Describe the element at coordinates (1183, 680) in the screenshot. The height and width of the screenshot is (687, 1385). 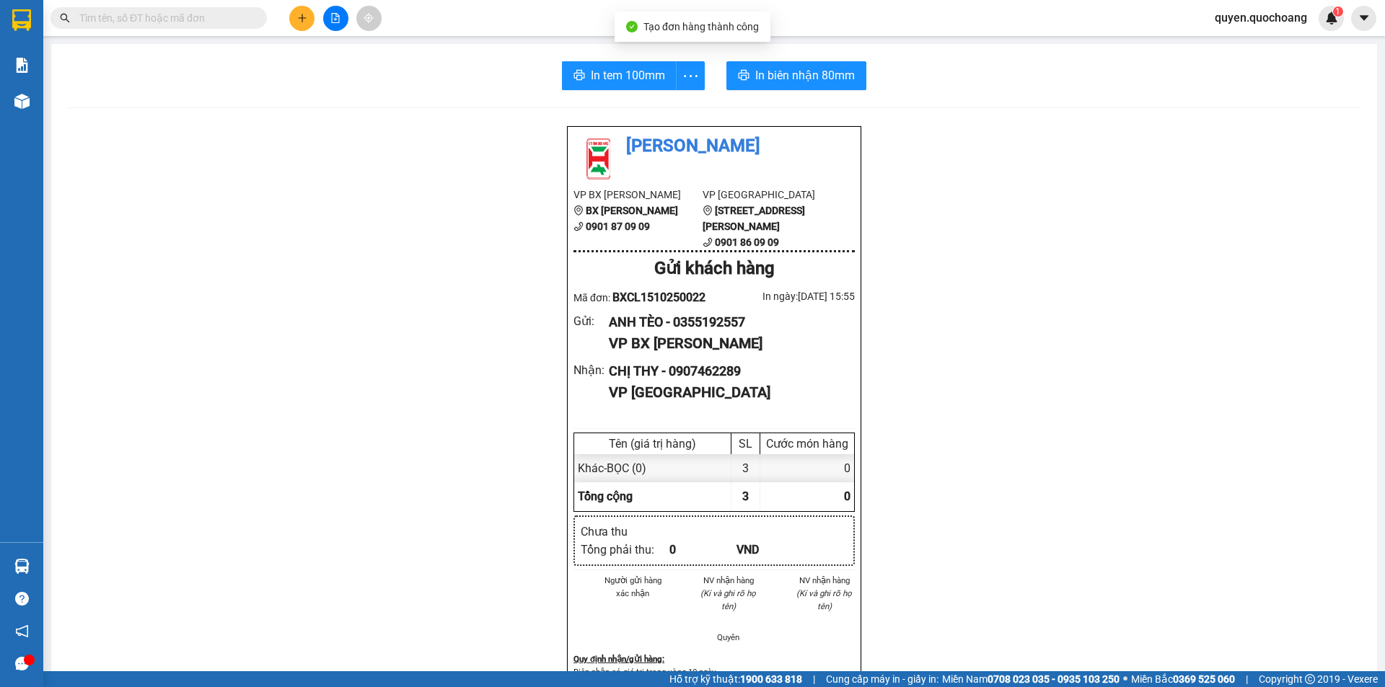
I see `span: Miền Bắc` at that location.